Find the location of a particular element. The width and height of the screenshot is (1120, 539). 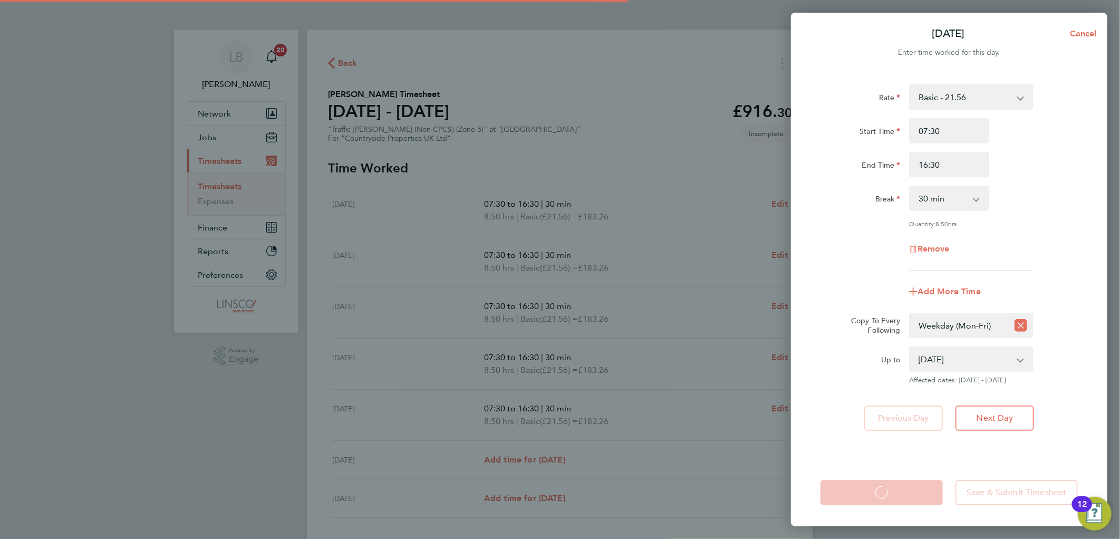

span: Cancel is located at coordinates (1082, 33).